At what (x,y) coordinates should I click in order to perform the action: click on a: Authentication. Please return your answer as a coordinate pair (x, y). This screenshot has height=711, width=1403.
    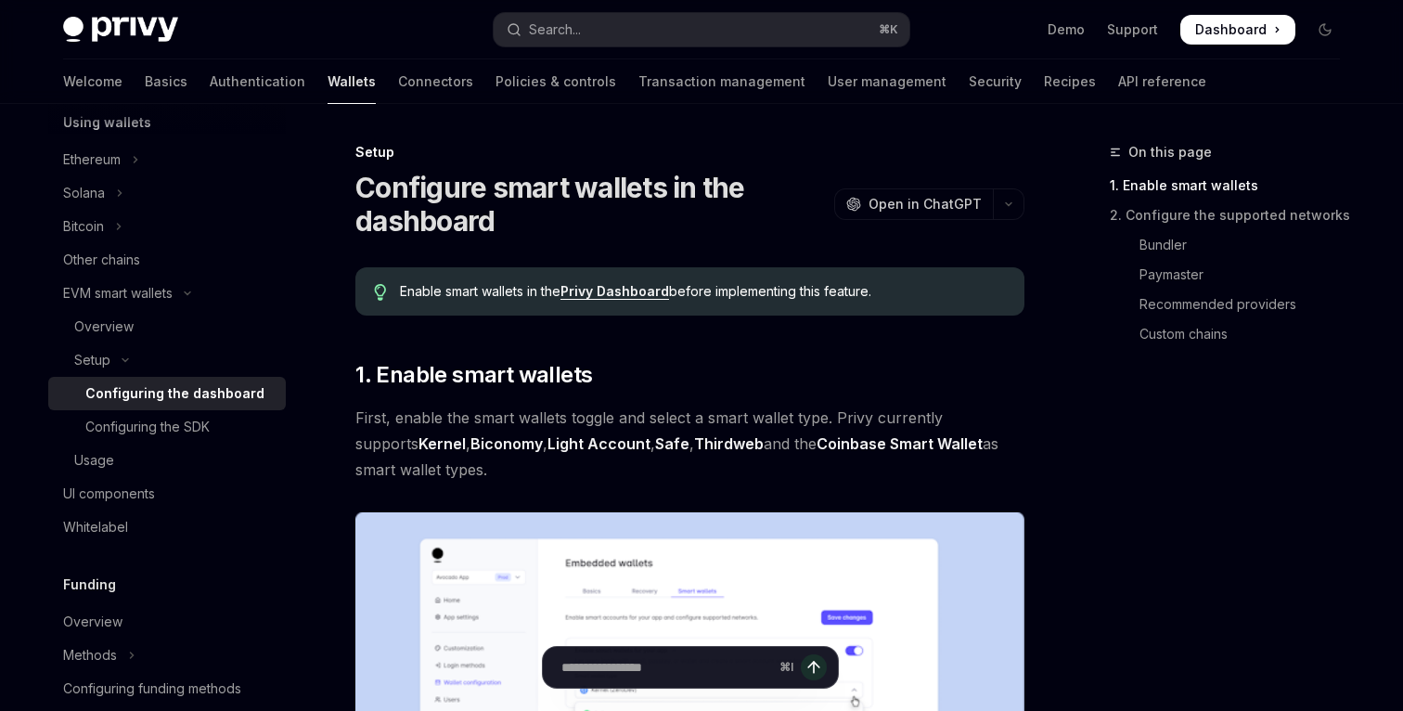
    Looking at the image, I should click on (257, 82).